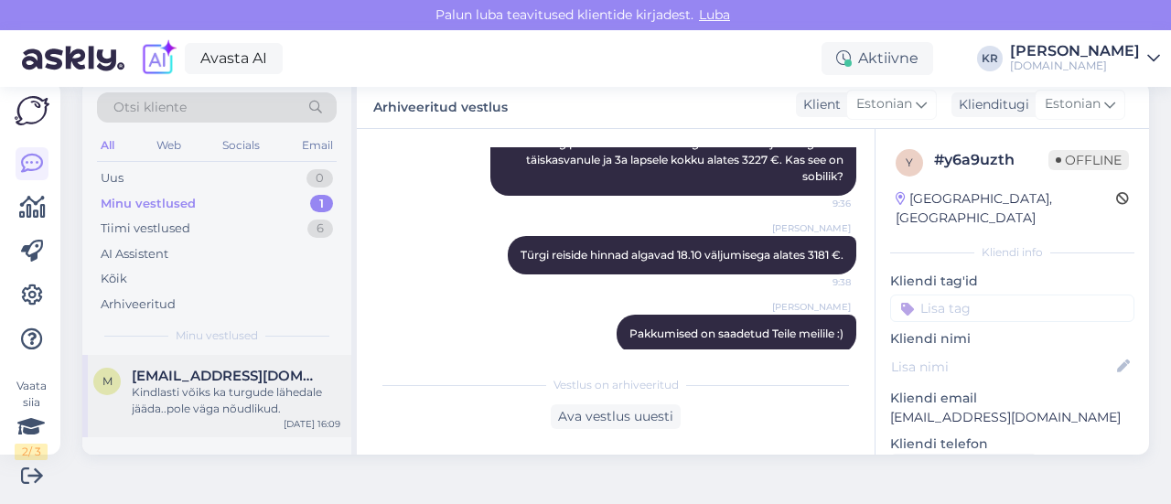 This screenshot has height=504, width=1171. Describe the element at coordinates (1012, 281) in the screenshot. I see `p: Kliendi tag'id` at that location.